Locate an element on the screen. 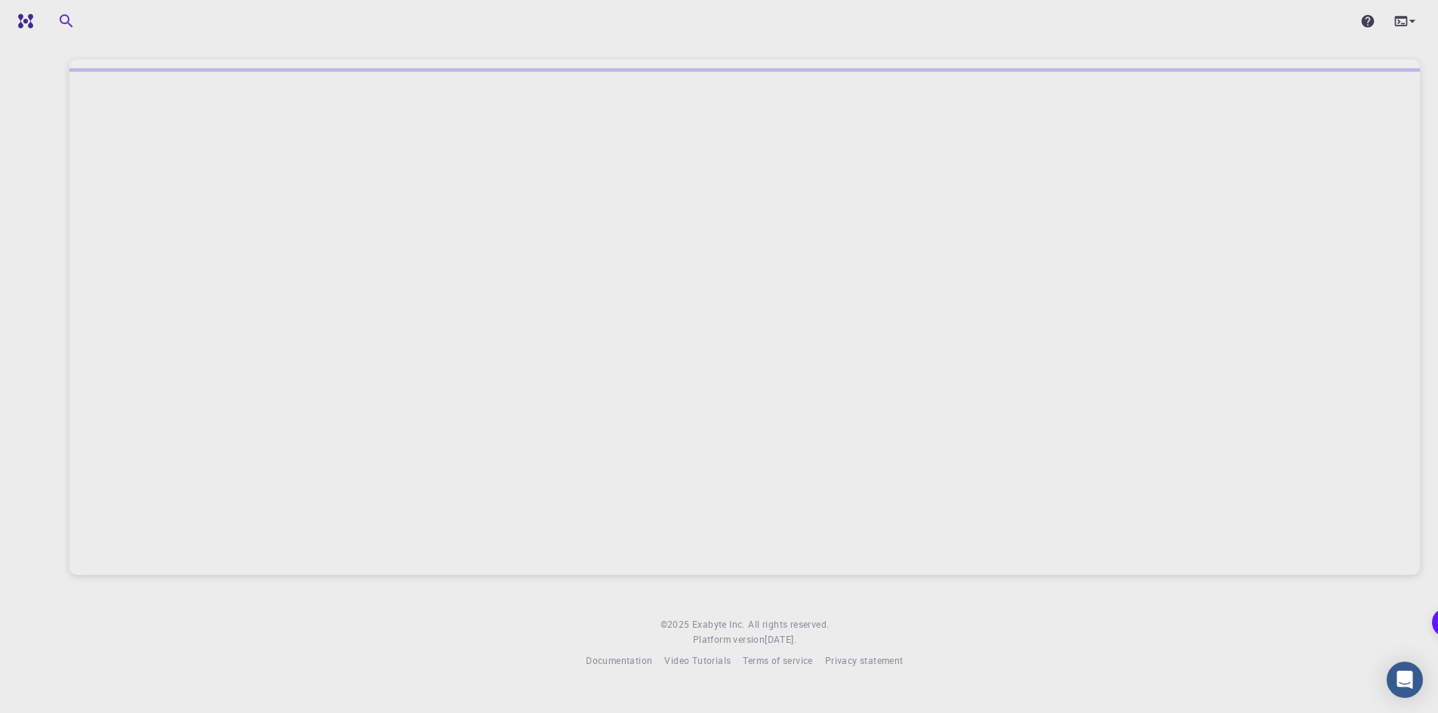 The width and height of the screenshot is (1438, 713). span: Privacy statement is located at coordinates (864, 660).